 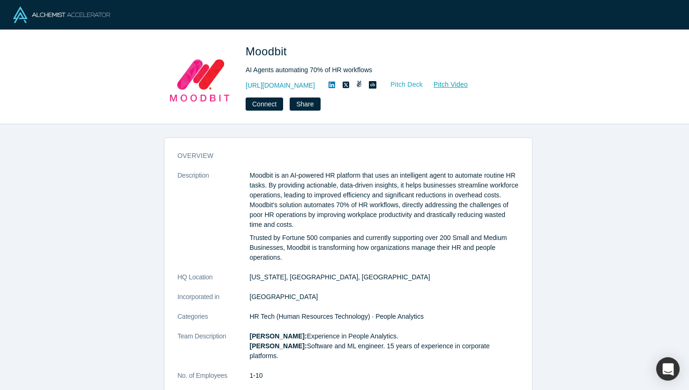 What do you see at coordinates (384, 200) in the screenshot?
I see `p: Moodbit is an AI-powered HR platform that uses an intelligent agent to automate routine HR tasks....` at bounding box center [384, 200].